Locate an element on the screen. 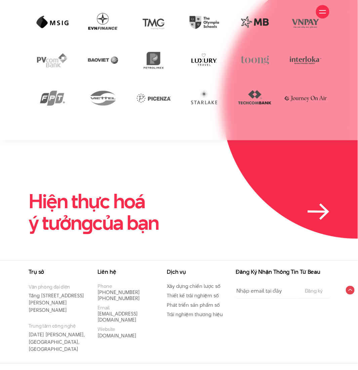  en: g is located at coordinates (87, 222).